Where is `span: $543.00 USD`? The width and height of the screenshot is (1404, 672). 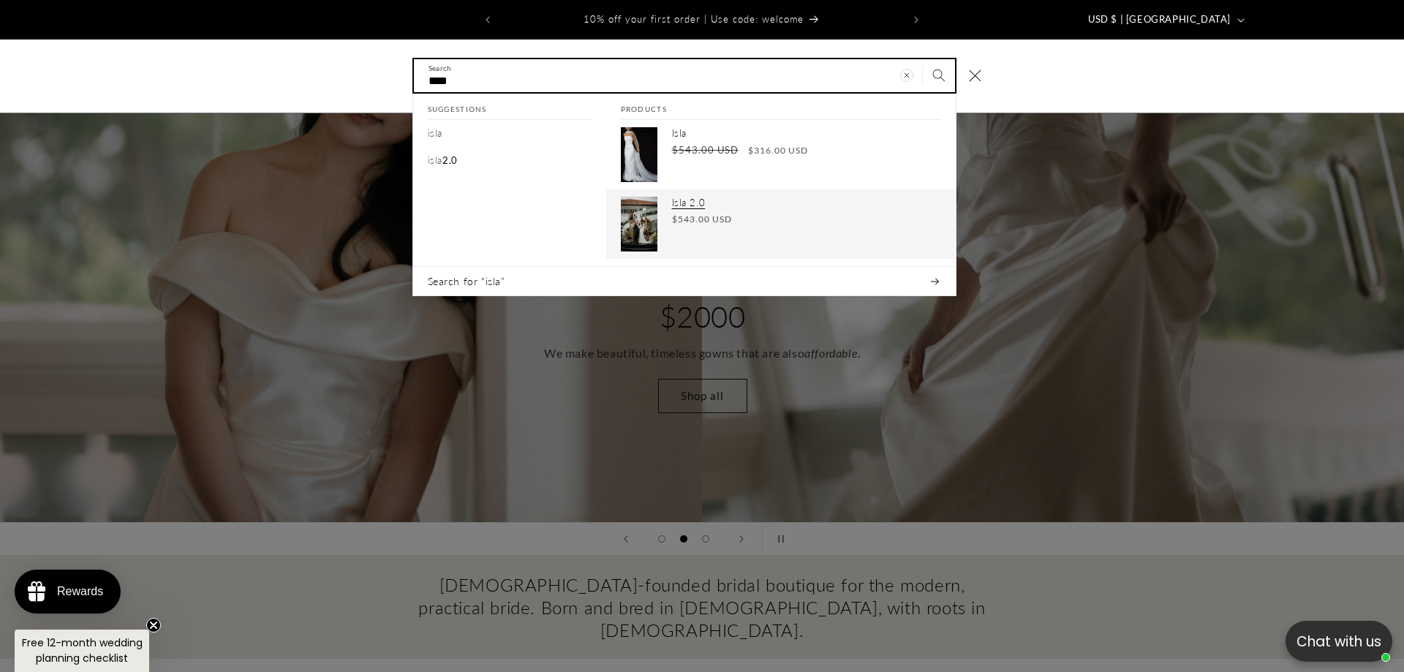 span: $543.00 USD is located at coordinates (702, 219).